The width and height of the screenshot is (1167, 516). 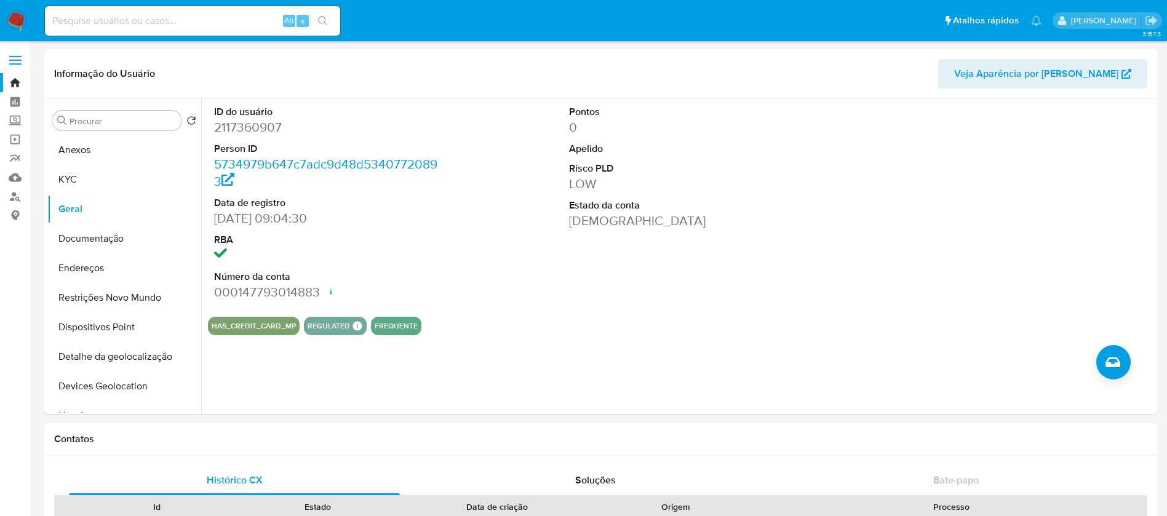 I want to click on button: Devices Geolocation, so click(x=124, y=386).